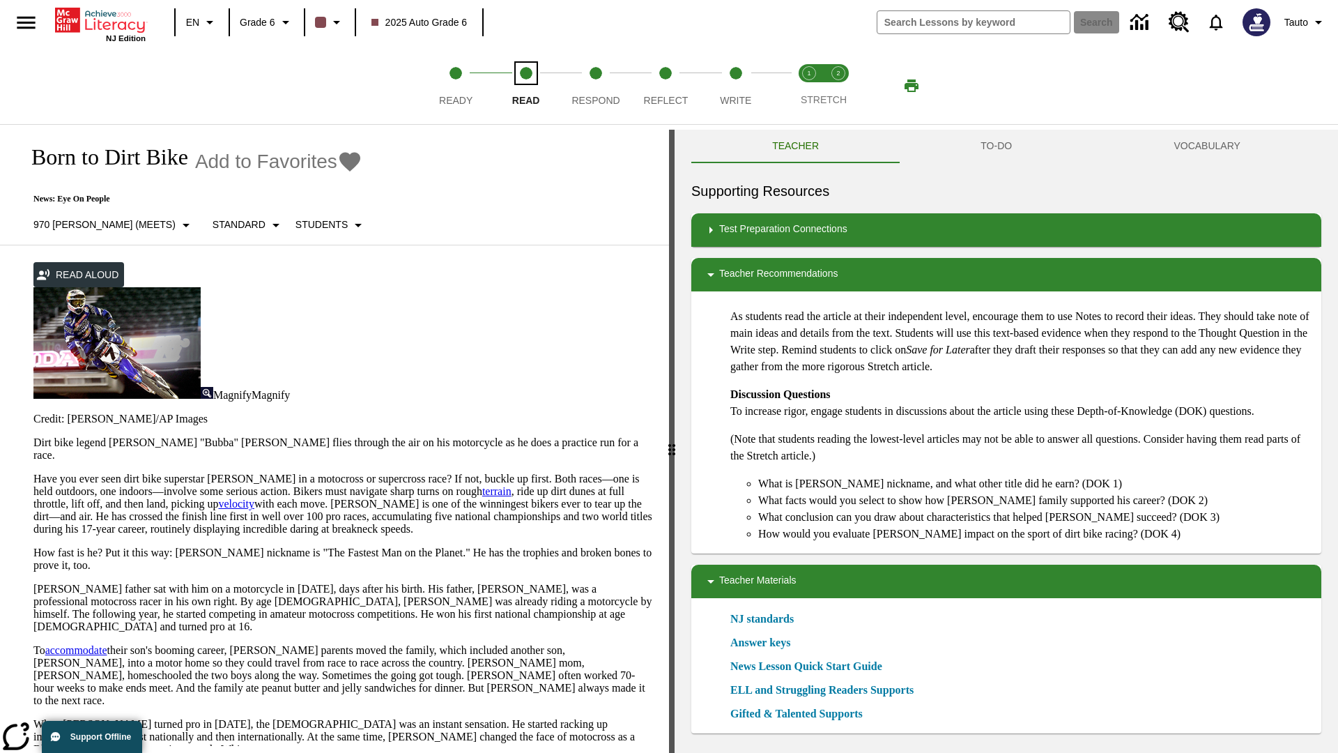 This screenshot has width=1338, height=753. Describe the element at coordinates (735, 100) in the screenshot. I see `span: Write` at that location.